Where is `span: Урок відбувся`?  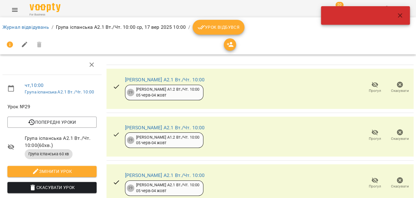
span: Урок відбувся is located at coordinates (219, 27).